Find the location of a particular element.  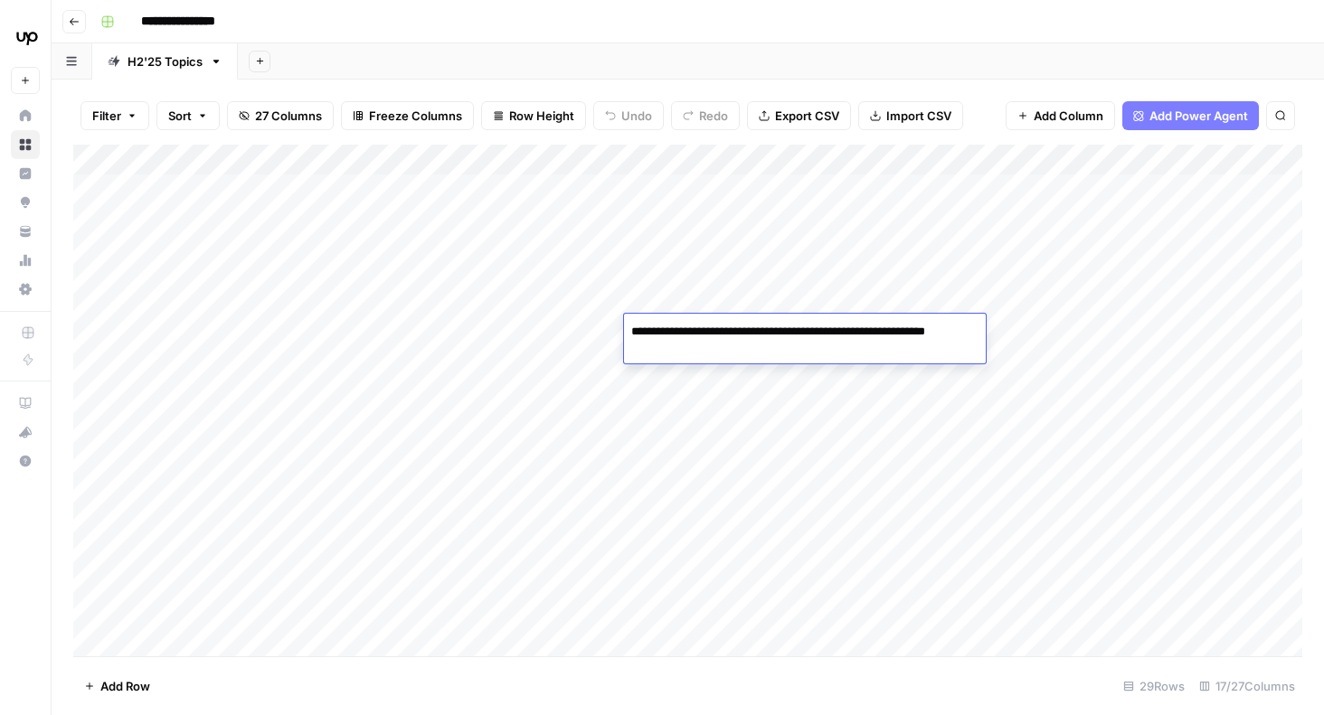

button: 27 Columns is located at coordinates (280, 116).